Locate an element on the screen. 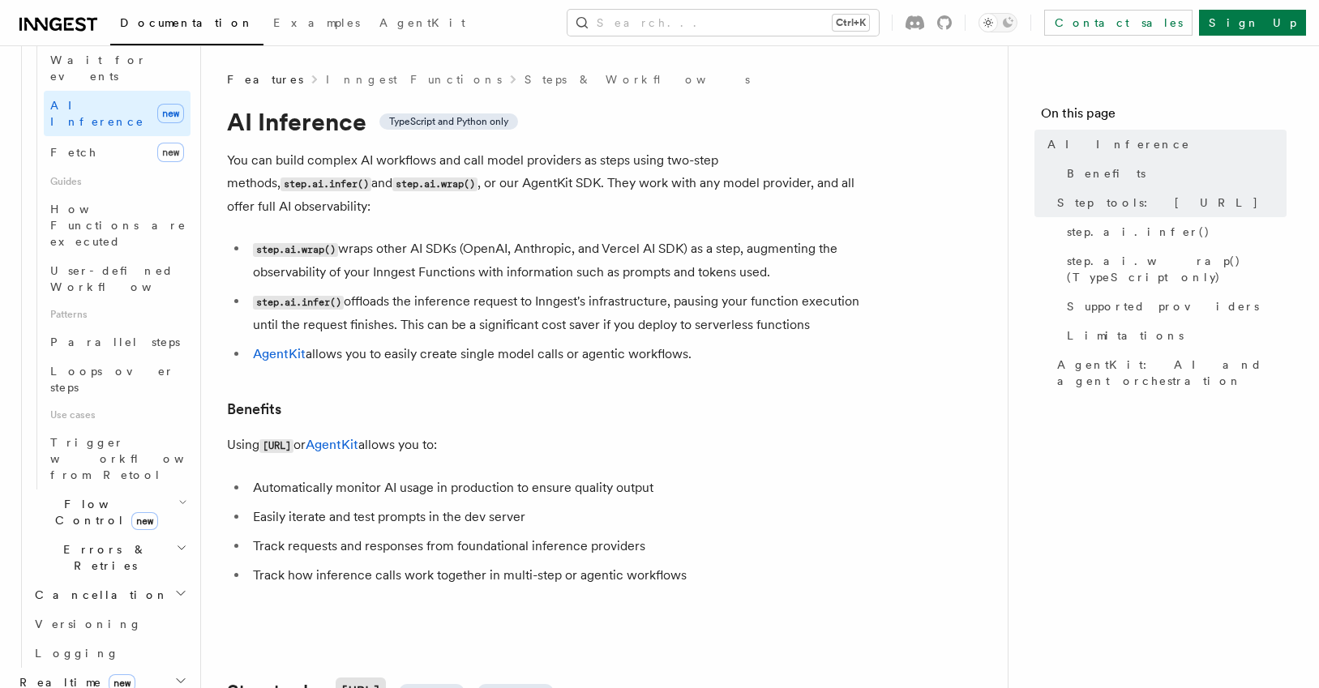  a: Parallel steps is located at coordinates (117, 342).